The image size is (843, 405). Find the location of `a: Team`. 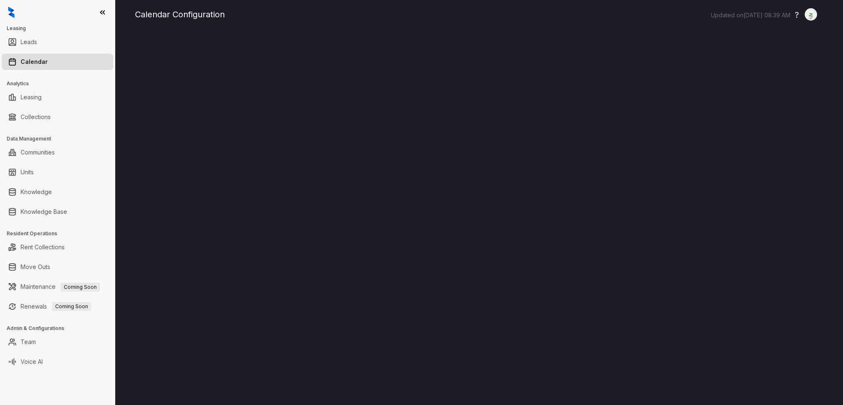

a: Team is located at coordinates (28, 342).